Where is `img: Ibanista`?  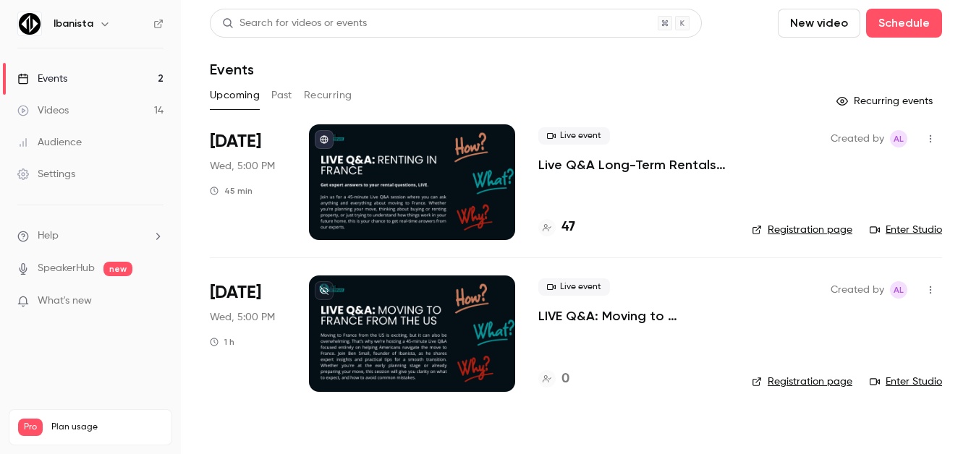
img: Ibanista is located at coordinates (30, 24).